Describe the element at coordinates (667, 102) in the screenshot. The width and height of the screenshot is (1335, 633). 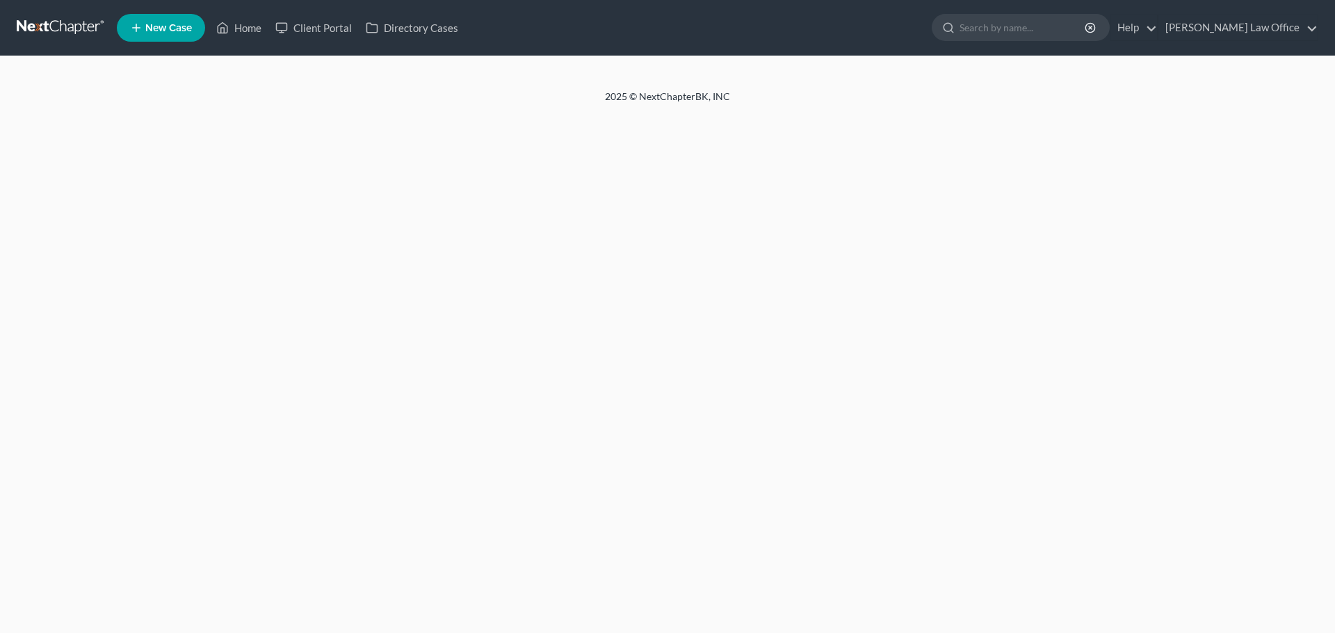
I see `div: 2025 © NextChapterBK, INC` at that location.